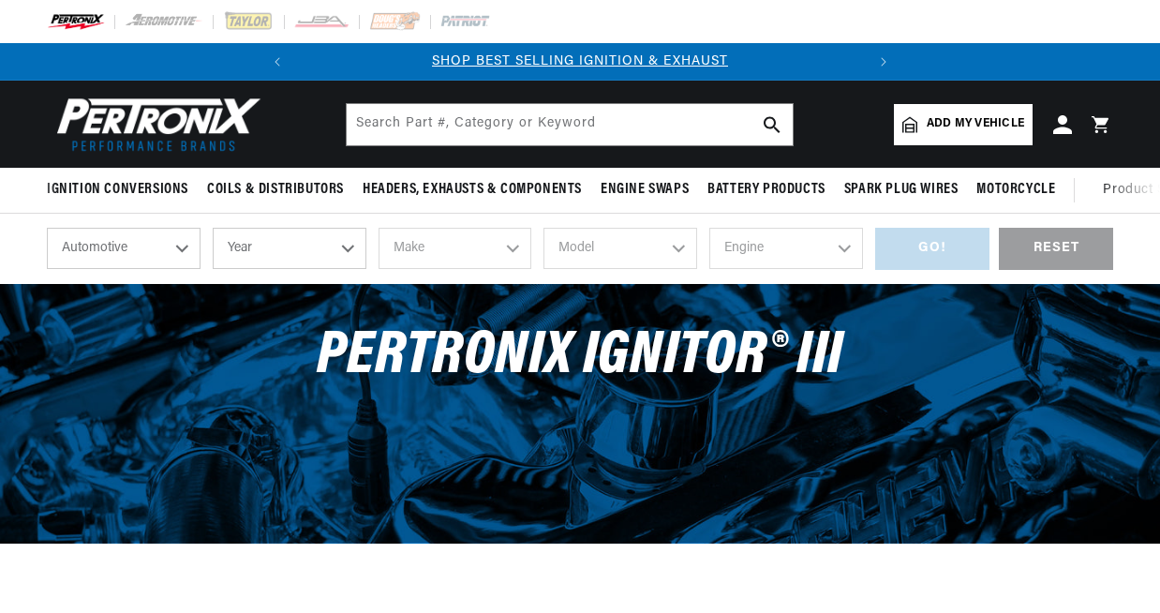 Image resolution: width=1160 pixels, height=613 pixels. What do you see at coordinates (580, 62) in the screenshot?
I see `div: Announcement` at bounding box center [580, 62].